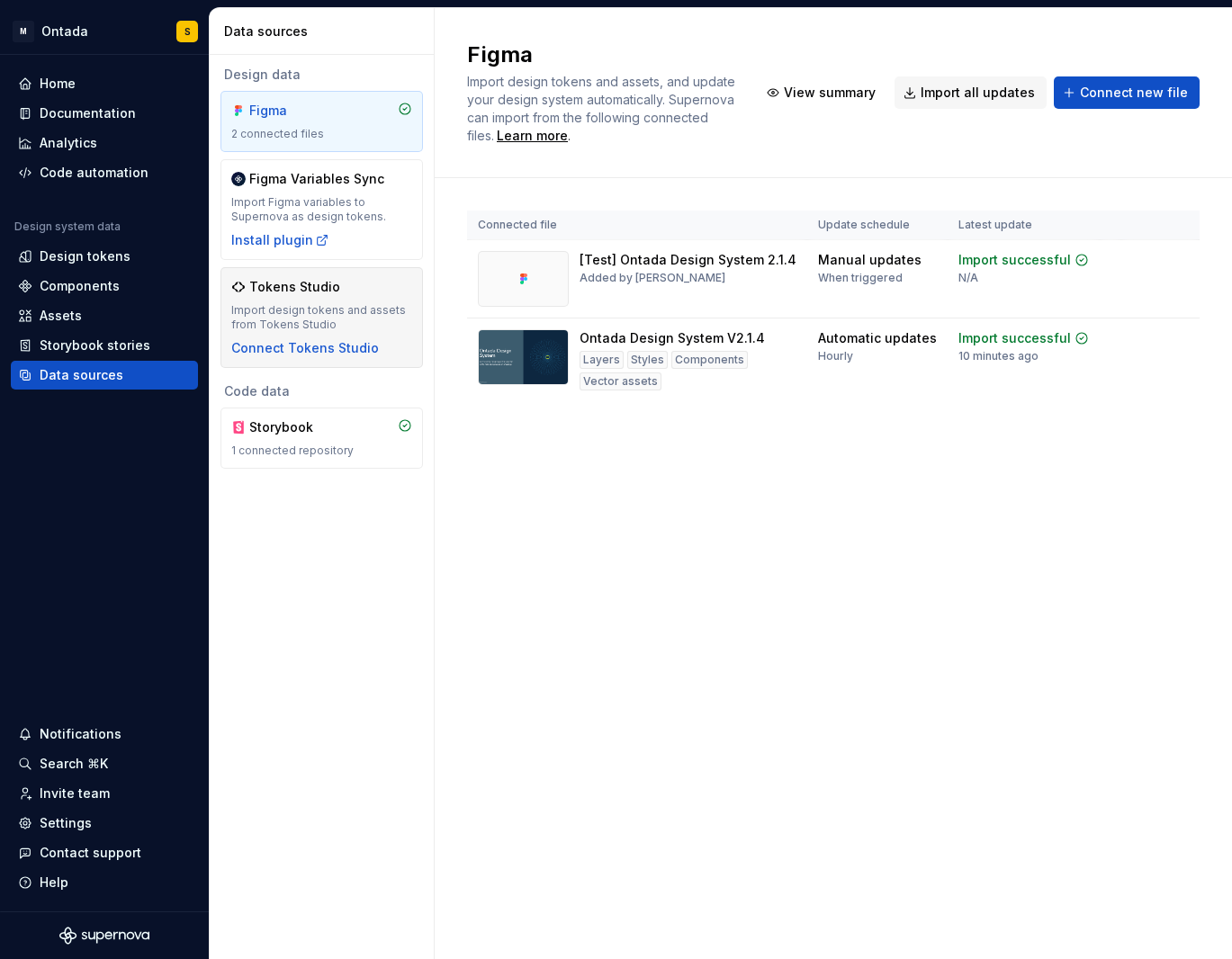  I want to click on a: Documentation, so click(104, 113).